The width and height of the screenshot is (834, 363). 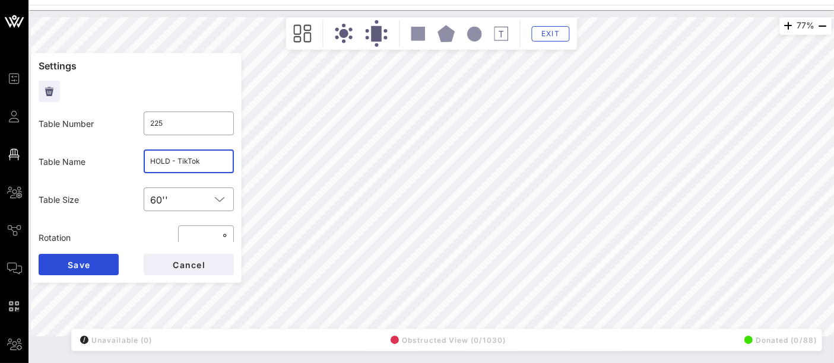 What do you see at coordinates (78, 265) in the screenshot?
I see `button: Save` at bounding box center [78, 265].